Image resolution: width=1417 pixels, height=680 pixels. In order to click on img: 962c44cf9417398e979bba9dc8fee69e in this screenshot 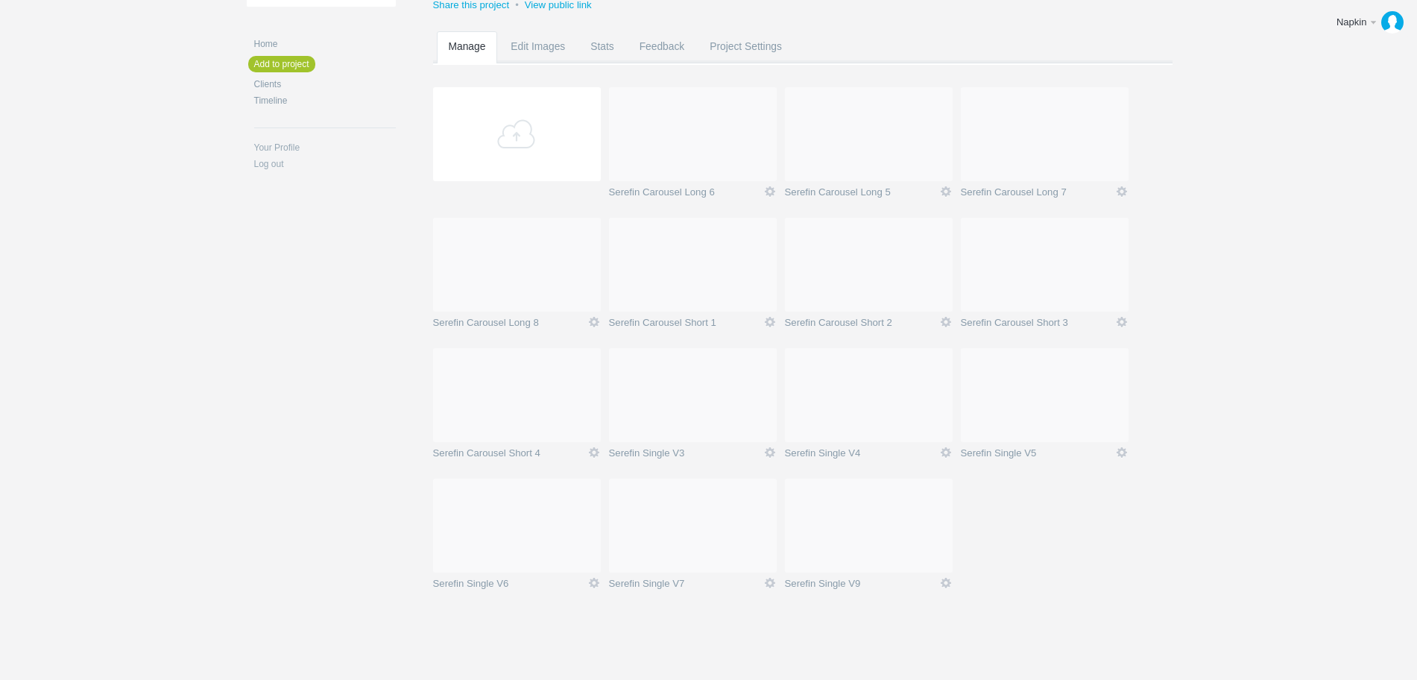, I will do `click(1392, 22)`.